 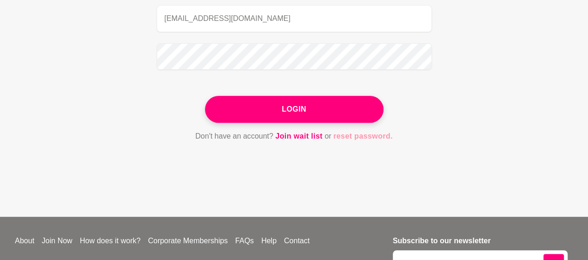 What do you see at coordinates (269, 241) in the screenshot?
I see `a: Help` at bounding box center [269, 241].